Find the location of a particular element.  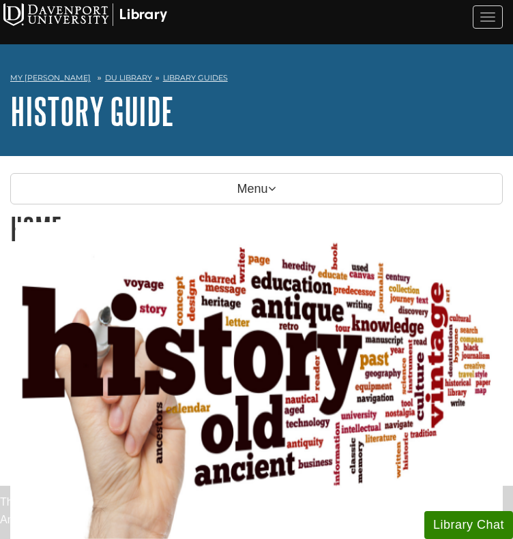

p: Menu is located at coordinates (256, 189).